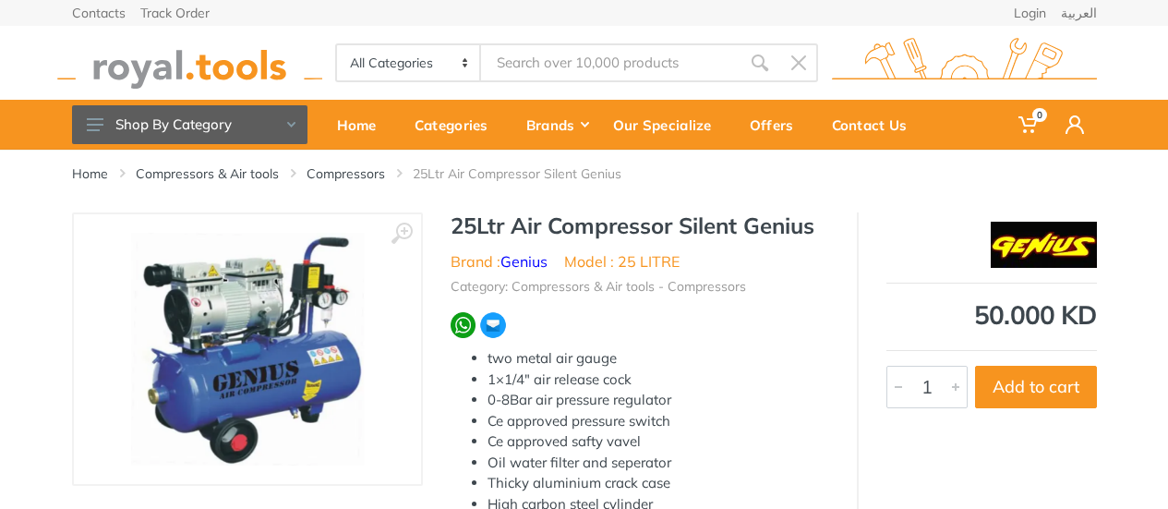 Image resolution: width=1168 pixels, height=509 pixels. Describe the element at coordinates (1079, 13) in the screenshot. I see `a: العربية` at that location.